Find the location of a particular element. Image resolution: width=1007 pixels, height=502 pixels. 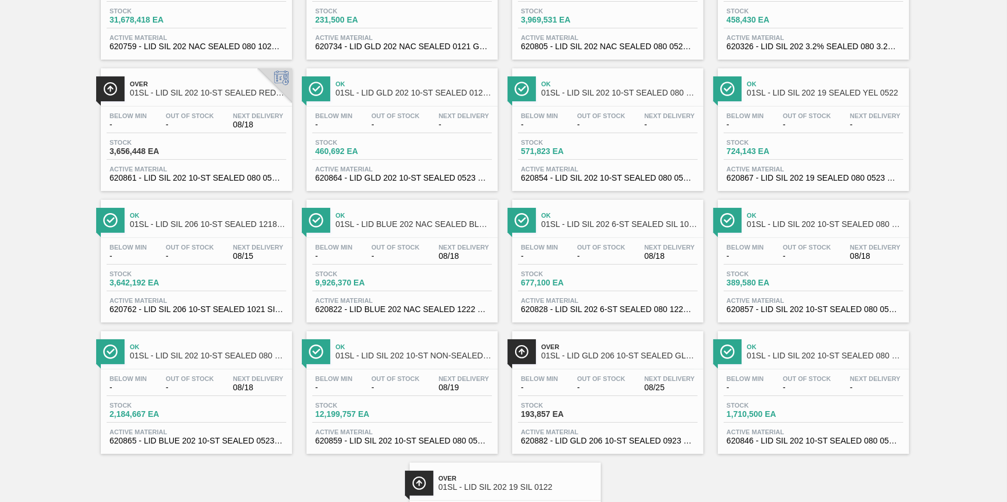

a: ÍconeOk01SL - LID BLUE 202 NAC SEALED BLU 0322Below Min-Out Of Stock-Next Delivery08/18Stock9,926... is located at coordinates (400, 257).